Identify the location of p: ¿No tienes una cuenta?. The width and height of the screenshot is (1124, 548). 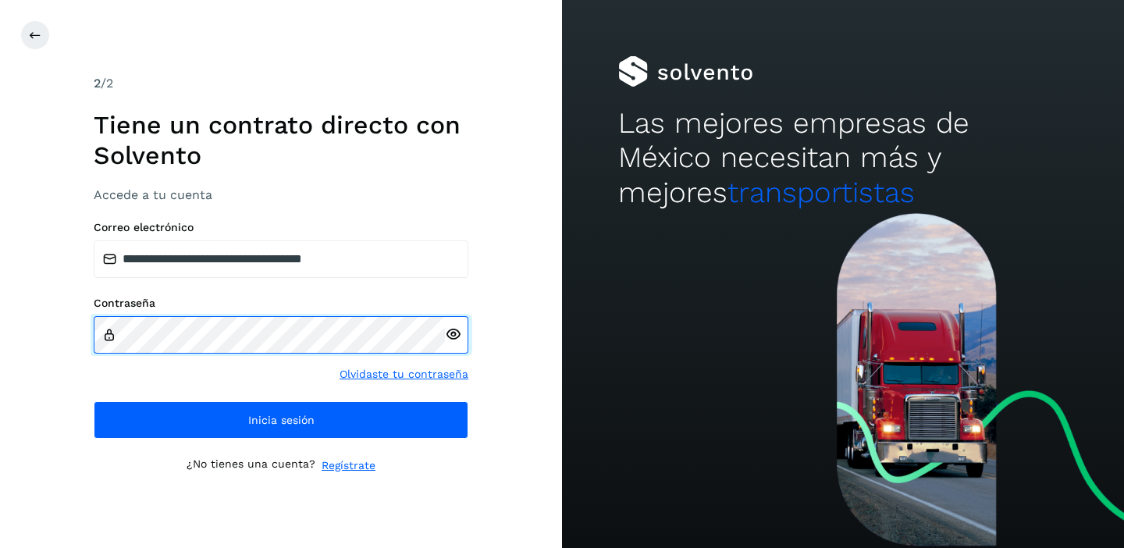
(251, 465).